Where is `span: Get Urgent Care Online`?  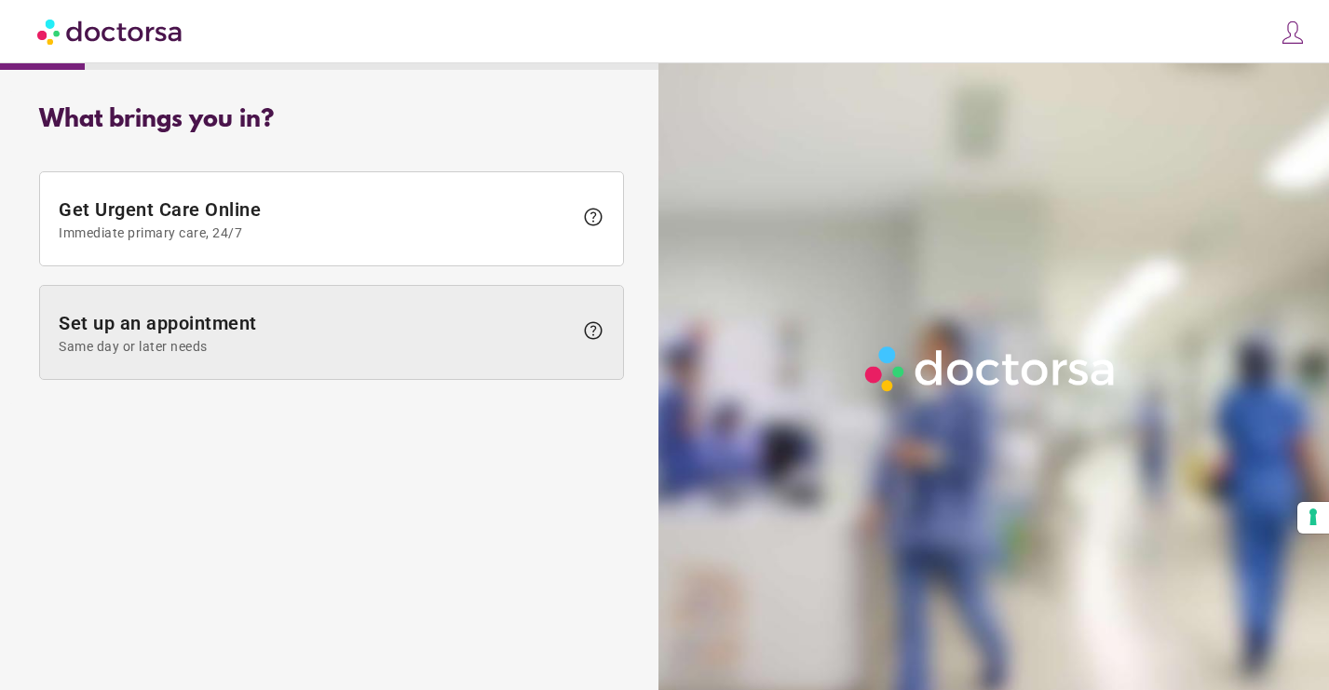
span: Get Urgent Care Online is located at coordinates (316, 219).